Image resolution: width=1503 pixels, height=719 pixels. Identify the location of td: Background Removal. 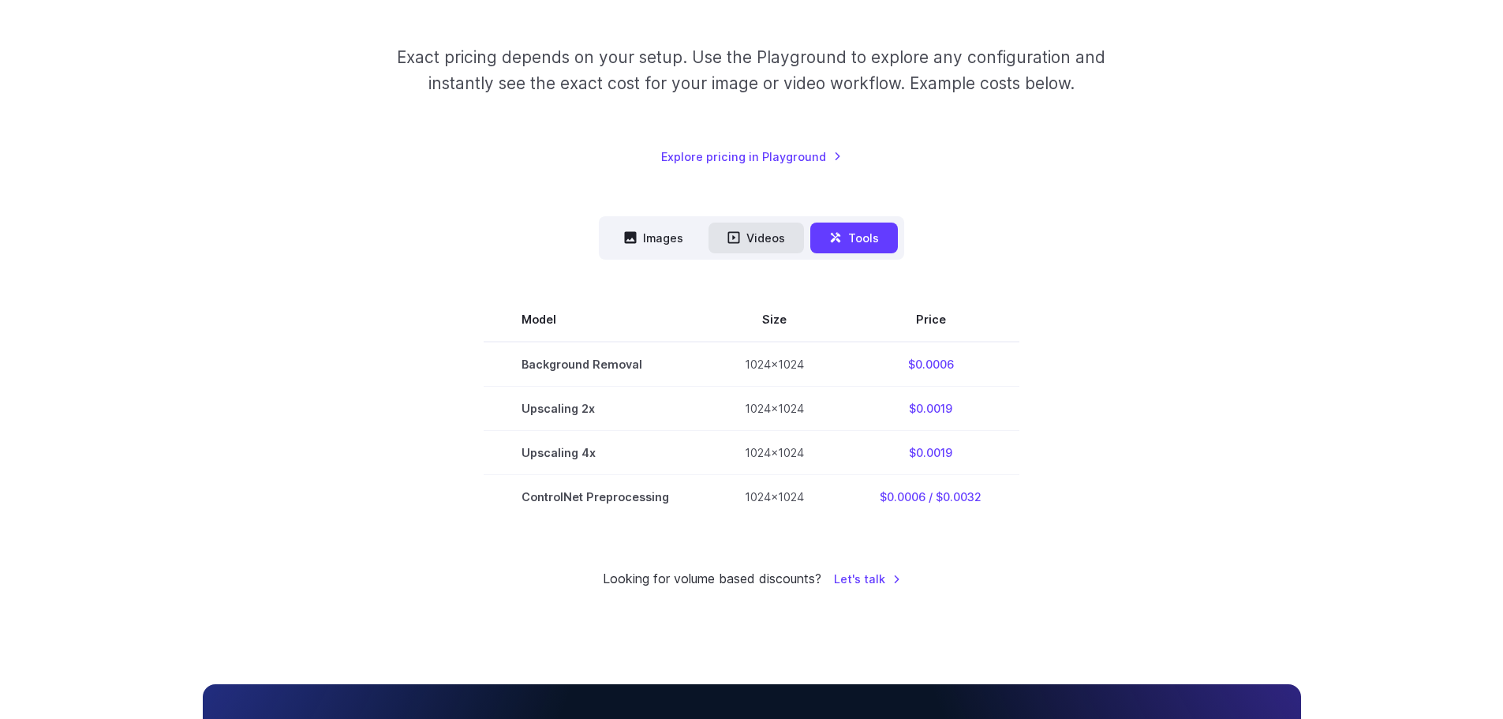
(595, 364).